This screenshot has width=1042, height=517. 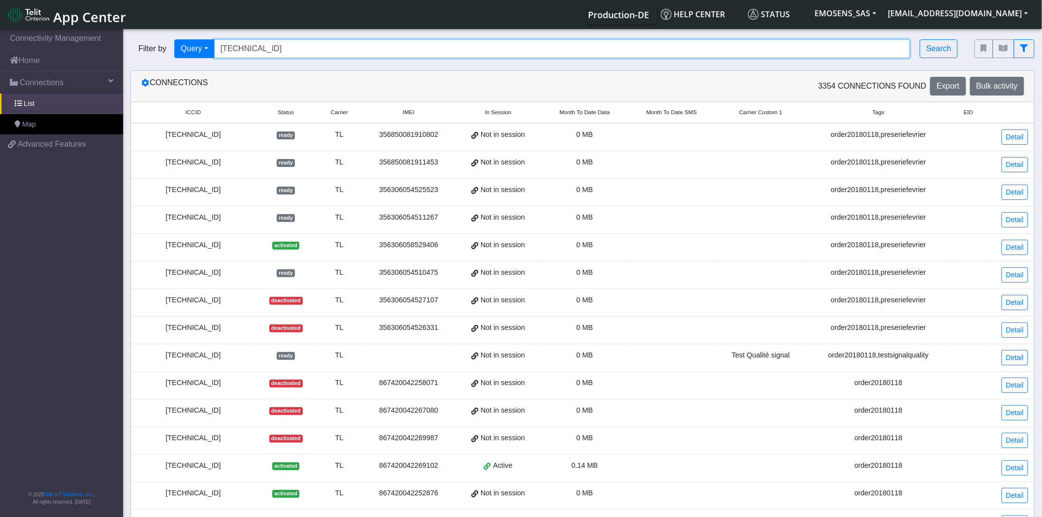 I want to click on span: Bulk activity, so click(x=997, y=86).